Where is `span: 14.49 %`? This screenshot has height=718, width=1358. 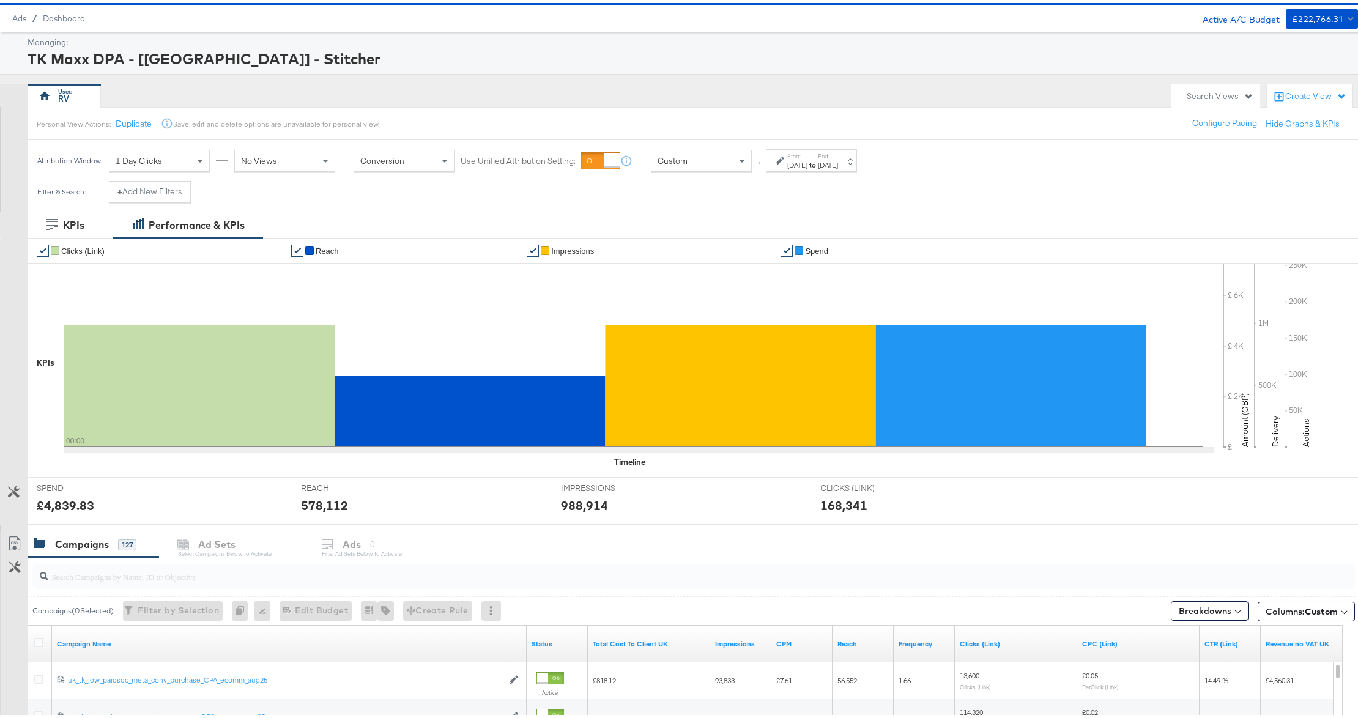
span: 14.49 % is located at coordinates (1216, 677).